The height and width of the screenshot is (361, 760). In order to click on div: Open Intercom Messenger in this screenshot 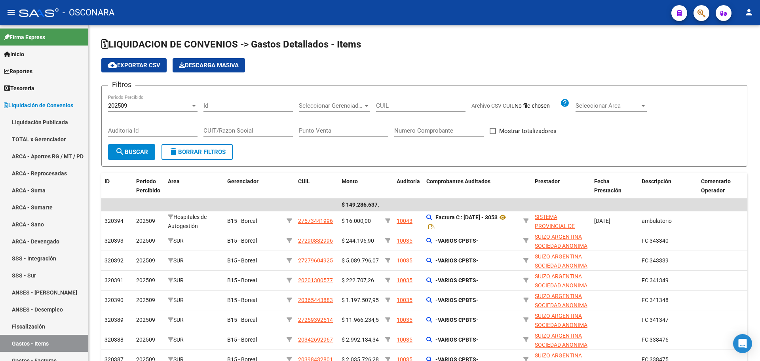, I will do `click(742, 343)`.